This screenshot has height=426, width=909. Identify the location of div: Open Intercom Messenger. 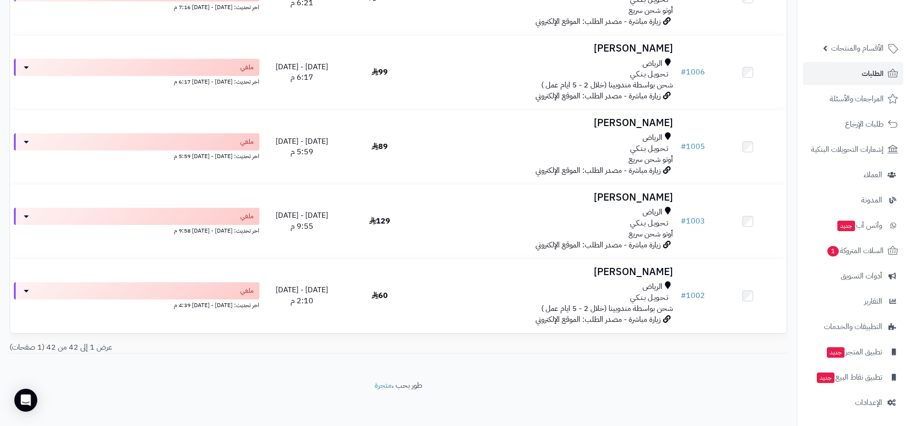
(26, 400).